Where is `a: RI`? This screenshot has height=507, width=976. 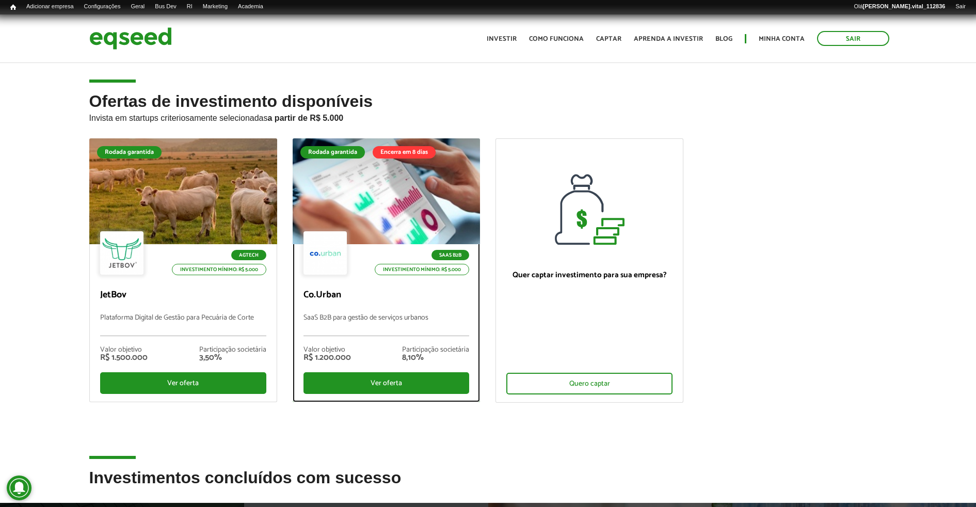 a: RI is located at coordinates (189, 7).